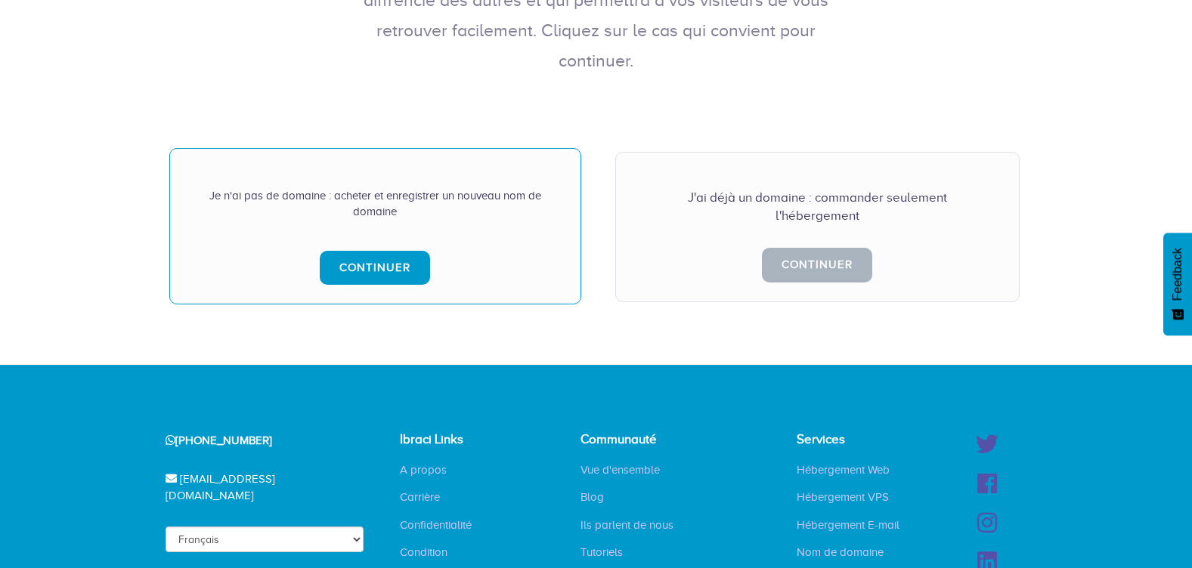 The width and height of the screenshot is (1192, 568). Describe the element at coordinates (817, 207) in the screenshot. I see `div: J'ai déjà un domaine : commander seulement l'hébergement` at that location.